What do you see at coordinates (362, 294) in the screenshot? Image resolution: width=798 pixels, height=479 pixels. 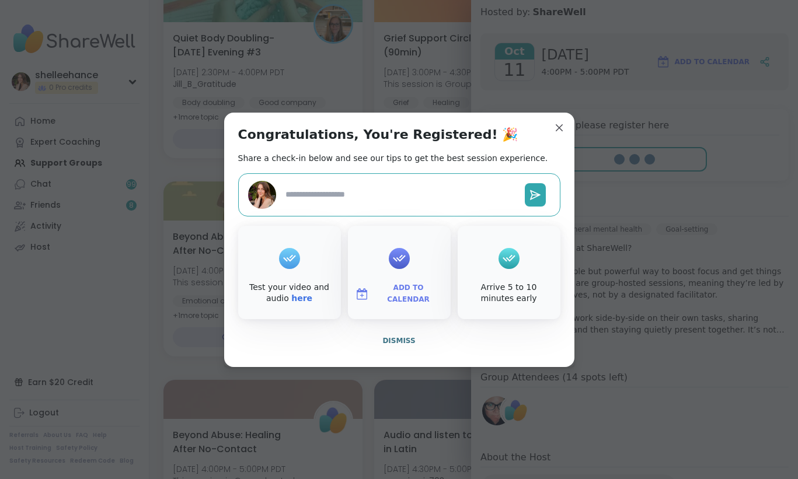 I see `img: ShareWell Logomark` at bounding box center [362, 294].